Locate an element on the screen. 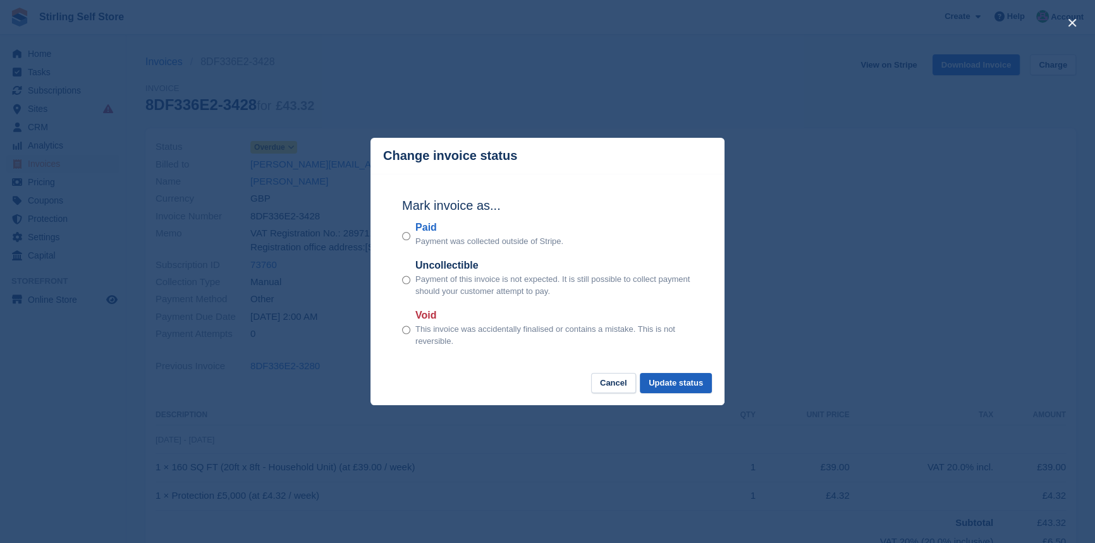 This screenshot has height=543, width=1095. label: Void is located at coordinates (554, 315).